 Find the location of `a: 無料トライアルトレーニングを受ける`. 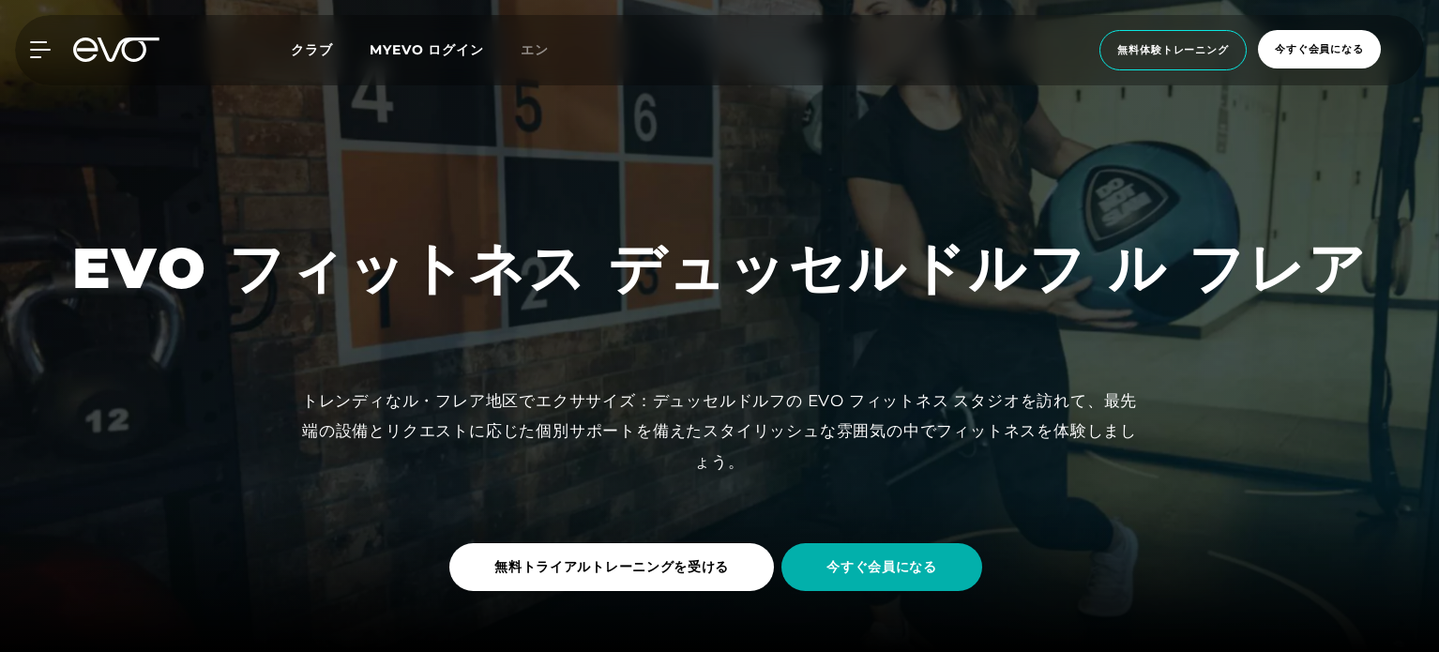

a: 無料トライアルトレーニングを受ける is located at coordinates (615, 567).